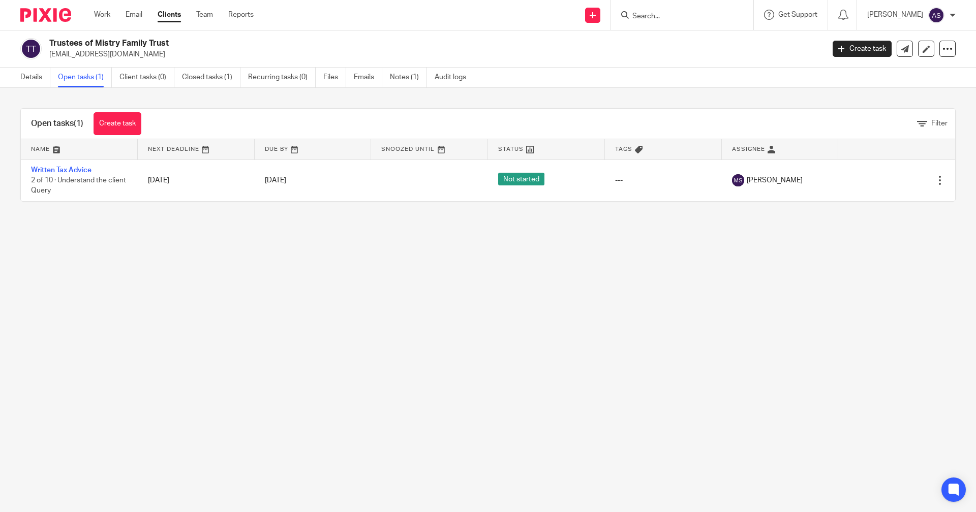  I want to click on a: Clients, so click(169, 15).